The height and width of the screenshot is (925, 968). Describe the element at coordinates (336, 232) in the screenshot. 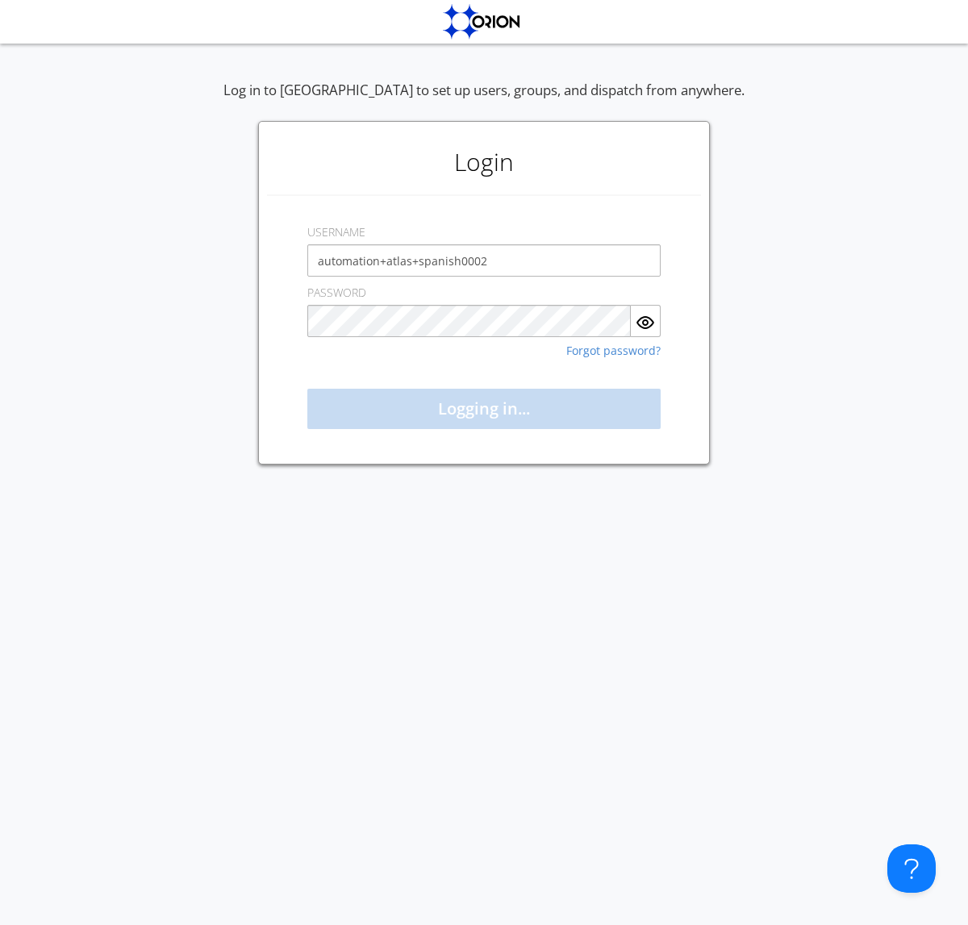

I see `label: USERNAME` at that location.